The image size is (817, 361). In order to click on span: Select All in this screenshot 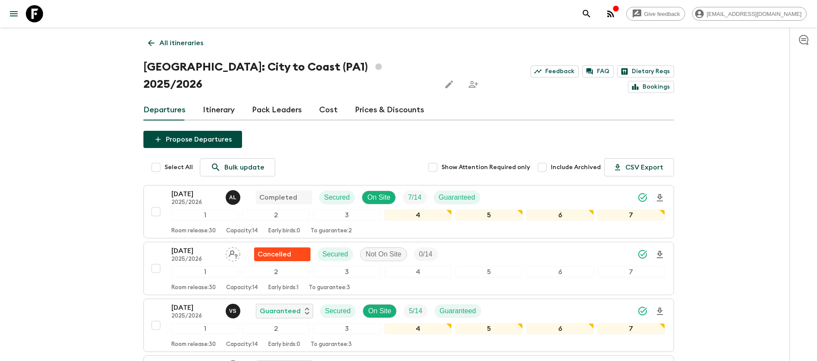, I will do `click(179, 167)`.